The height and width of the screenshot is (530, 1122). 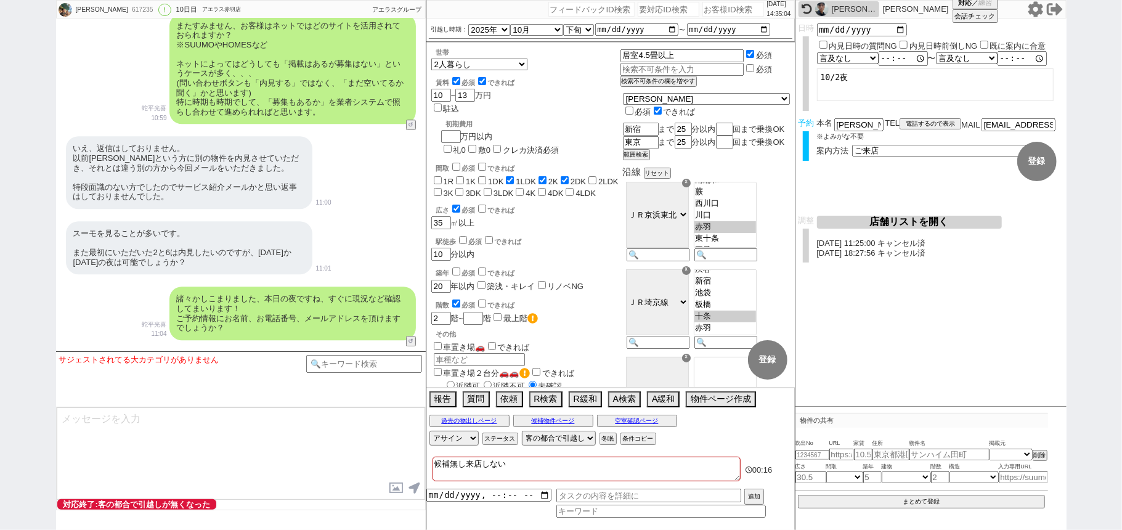 What do you see at coordinates (608, 439) in the screenshot?
I see `button: 冬眠` at bounding box center [608, 439].